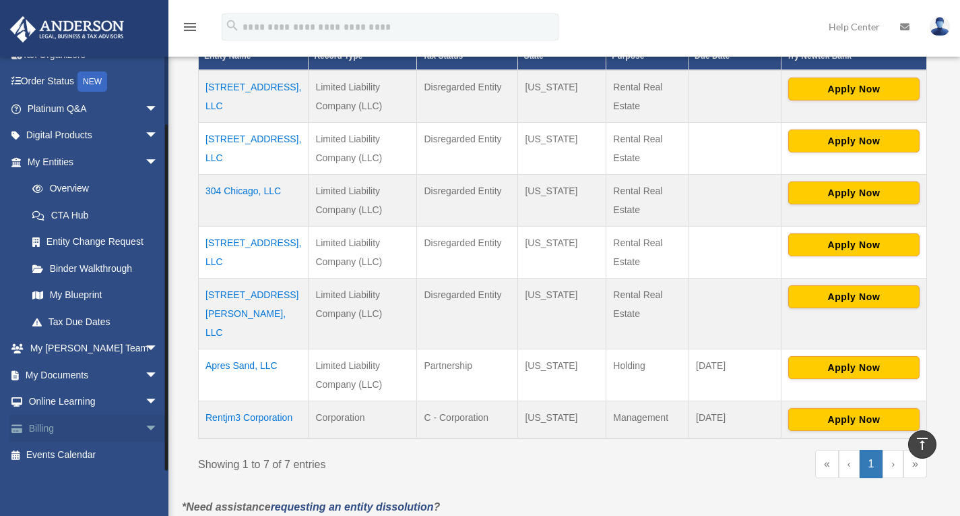 Image resolution: width=960 pixels, height=516 pixels. Describe the element at coordinates (253, 420) in the screenshot. I see `td: Rentjm3 Corporation` at that location.